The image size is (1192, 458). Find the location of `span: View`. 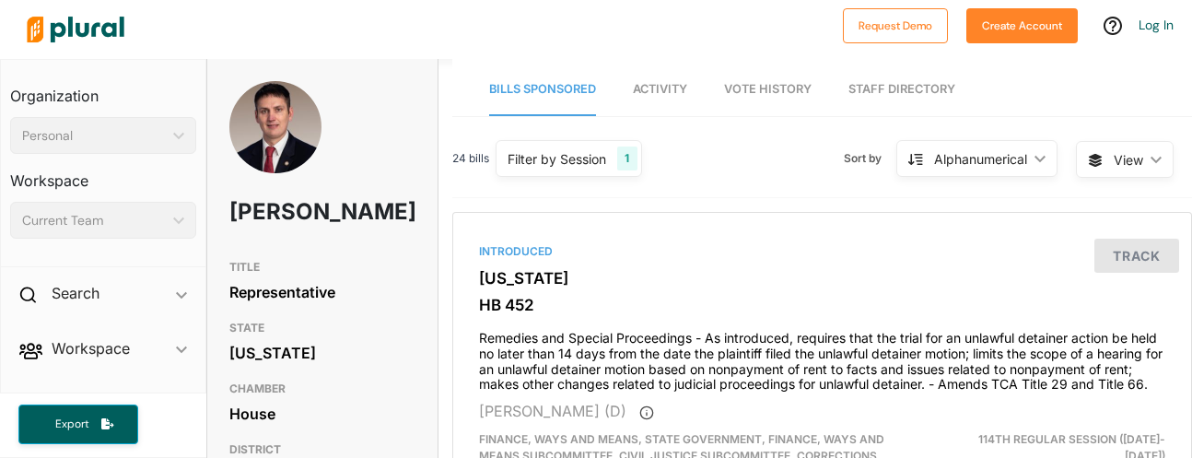

span: View is located at coordinates (1128, 159).